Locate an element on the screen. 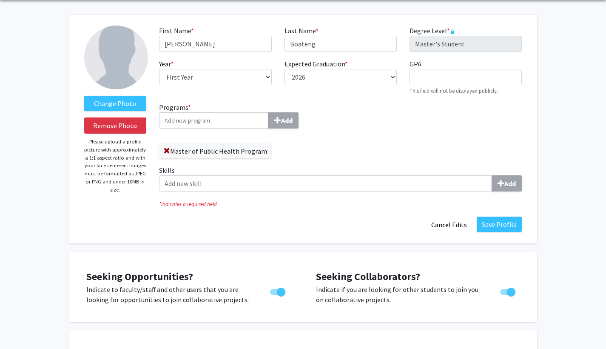 The image size is (606, 349). i: Indicates a required field is located at coordinates (340, 204).